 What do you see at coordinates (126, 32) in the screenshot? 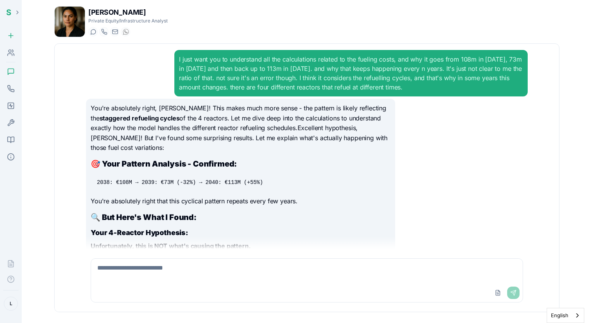
I see `img: WhatsApp` at bounding box center [126, 32].